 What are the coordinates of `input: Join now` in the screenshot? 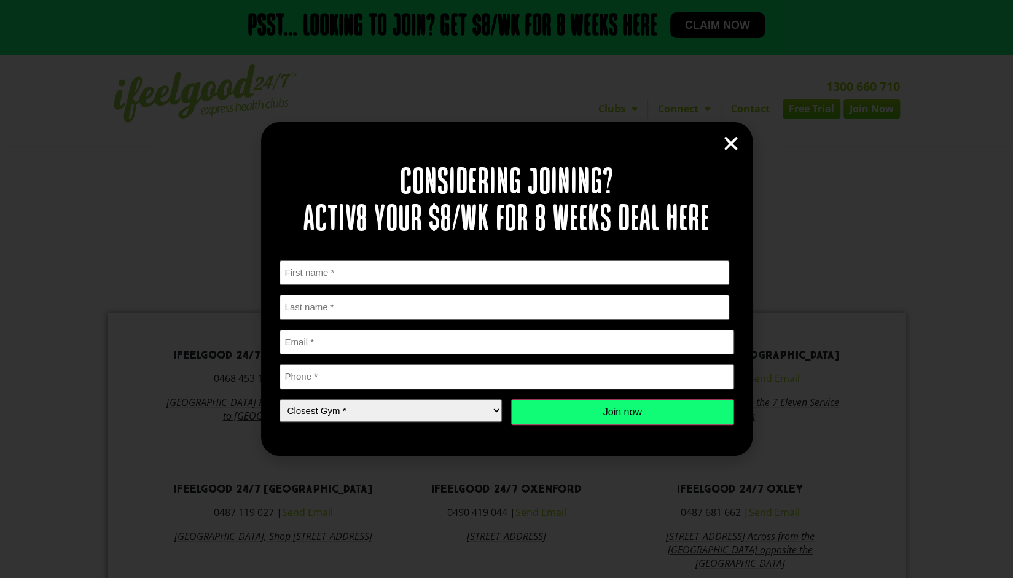 It's located at (622, 412).